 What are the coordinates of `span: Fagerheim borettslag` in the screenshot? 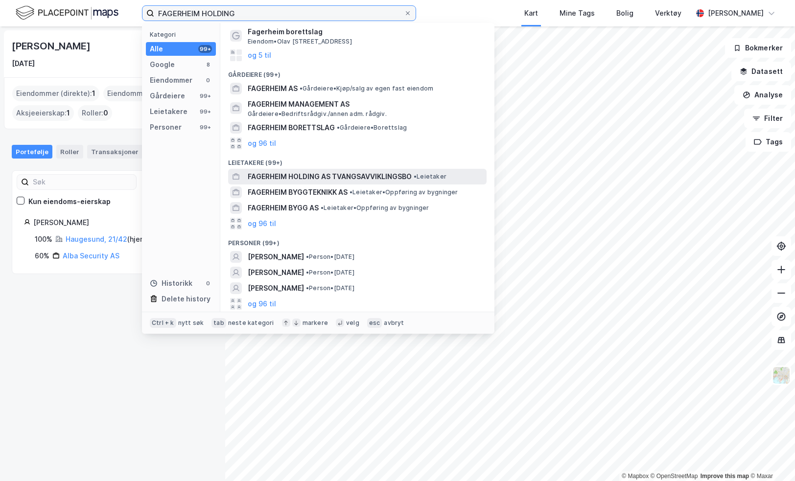 It's located at (365, 32).